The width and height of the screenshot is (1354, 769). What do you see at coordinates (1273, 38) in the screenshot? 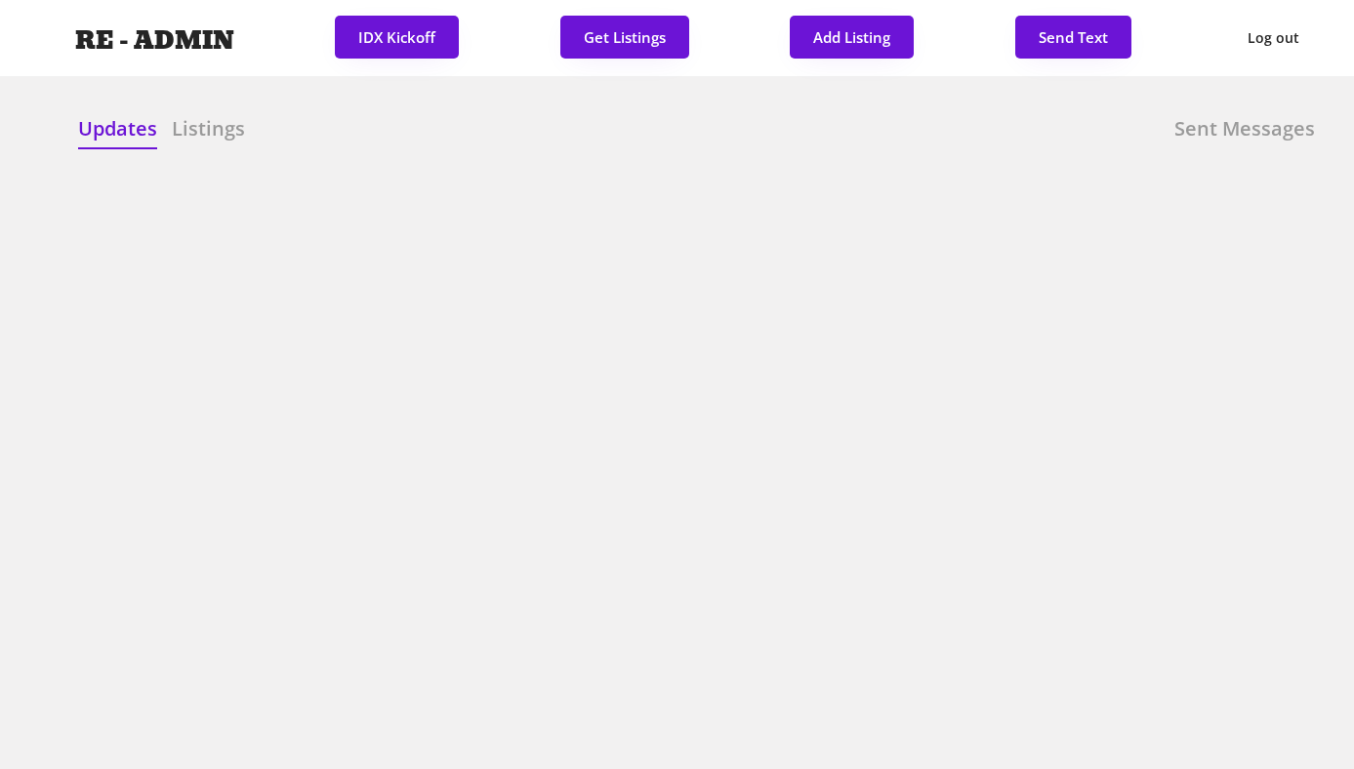
I see `button: Log out` at bounding box center [1273, 38].